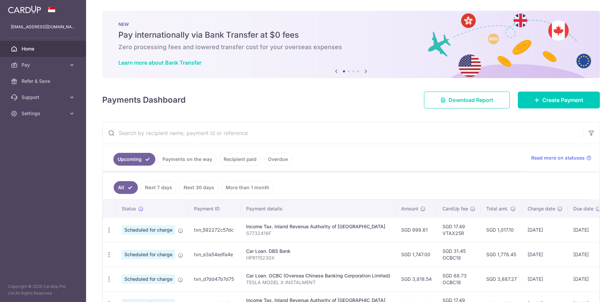 This screenshot has width=616, height=302. I want to click on a: Create Payment, so click(559, 100).